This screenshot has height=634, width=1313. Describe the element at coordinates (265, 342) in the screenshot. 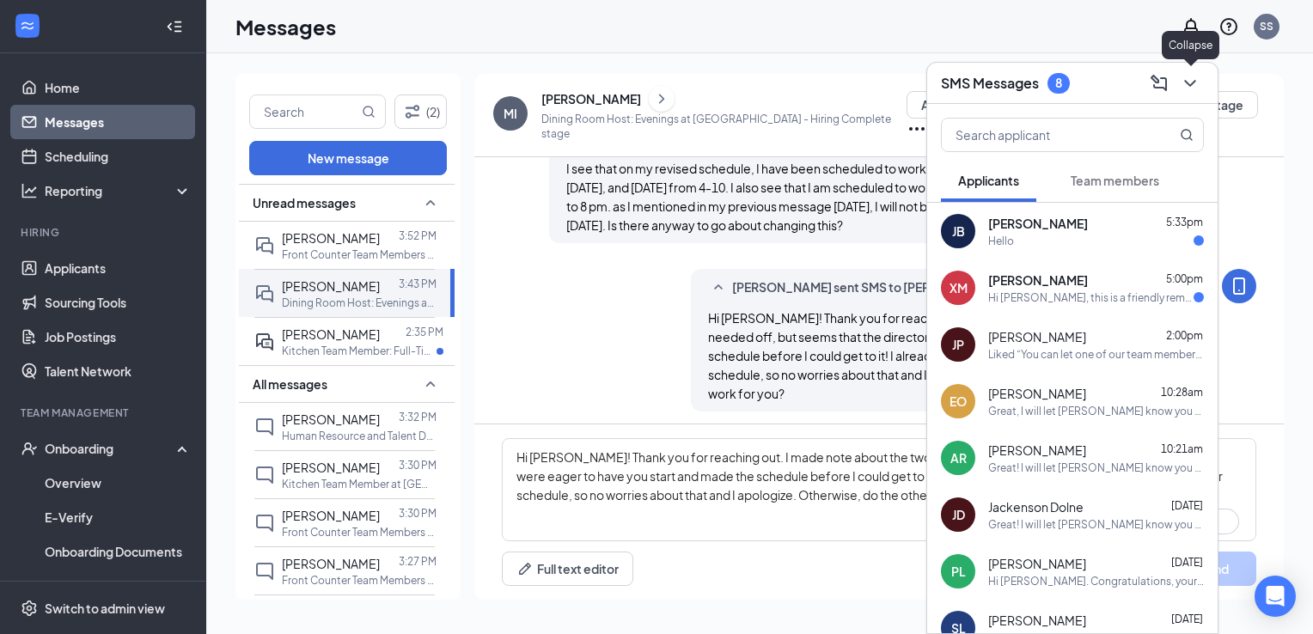

I see `svg: ActiveDoubleChat` at that location.